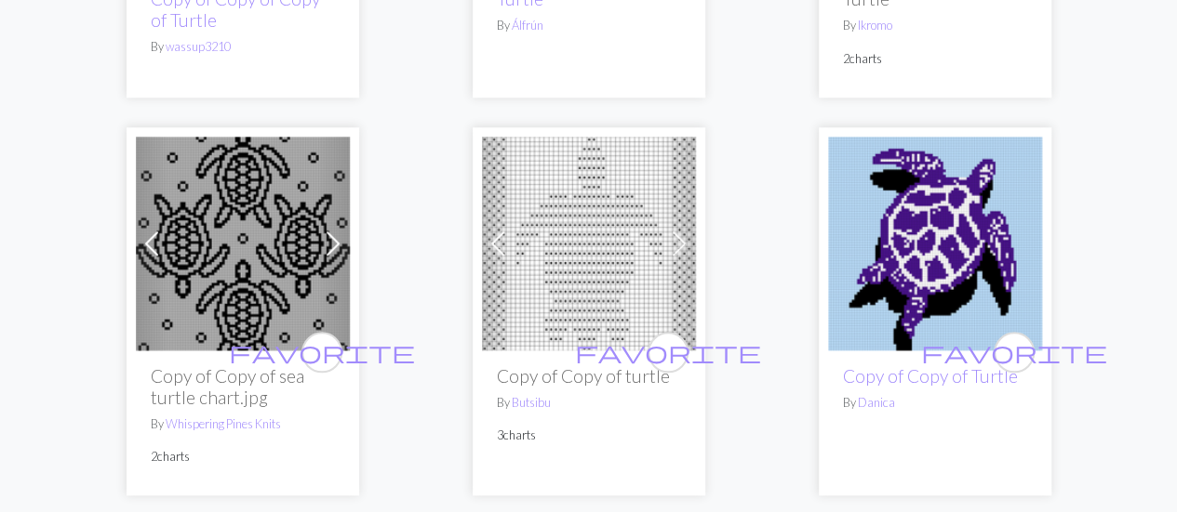 The width and height of the screenshot is (1177, 512). Describe the element at coordinates (243, 241) in the screenshot. I see `a: sea turtle chart.jpg` at that location.